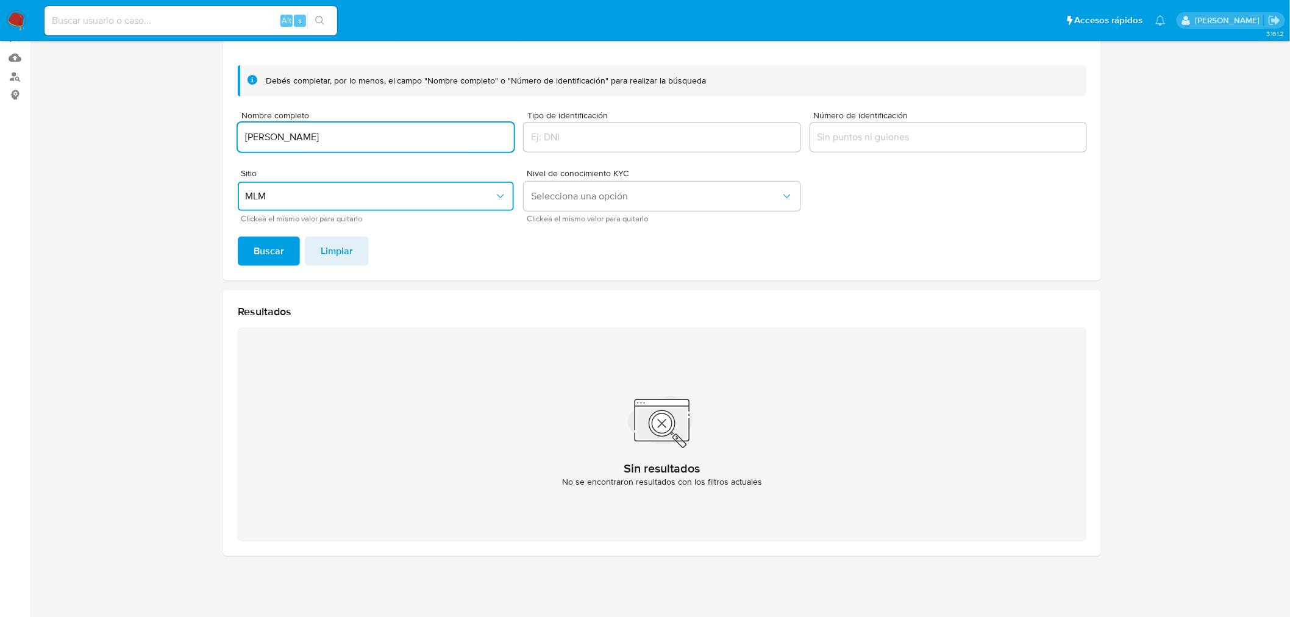 Image resolution: width=1290 pixels, height=617 pixels. What do you see at coordinates (191, 21) in the screenshot?
I see `input: Buscar usuario o caso...` at bounding box center [191, 21].